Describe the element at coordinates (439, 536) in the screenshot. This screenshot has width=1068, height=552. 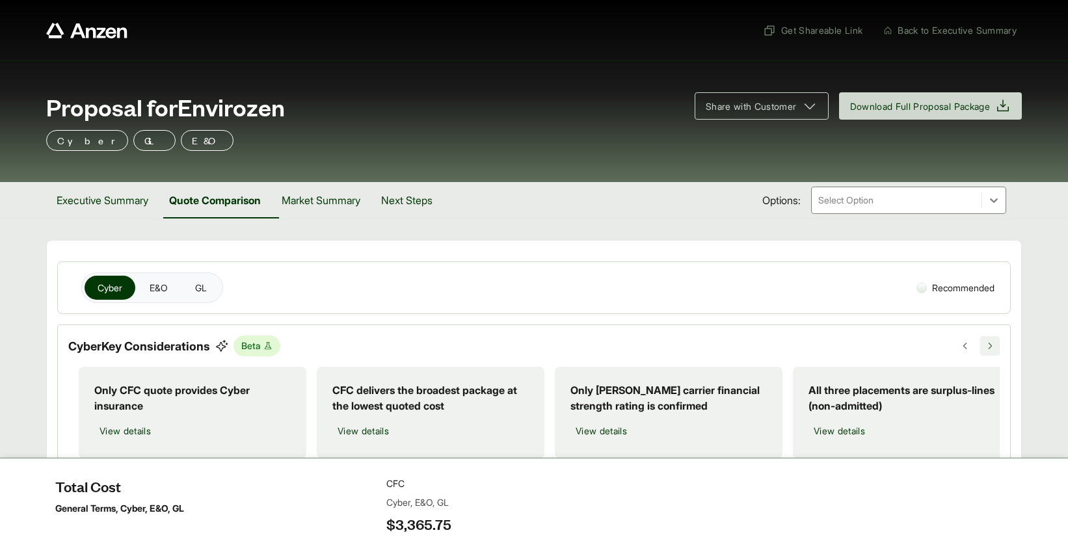
I see `span: CFC` at that location.